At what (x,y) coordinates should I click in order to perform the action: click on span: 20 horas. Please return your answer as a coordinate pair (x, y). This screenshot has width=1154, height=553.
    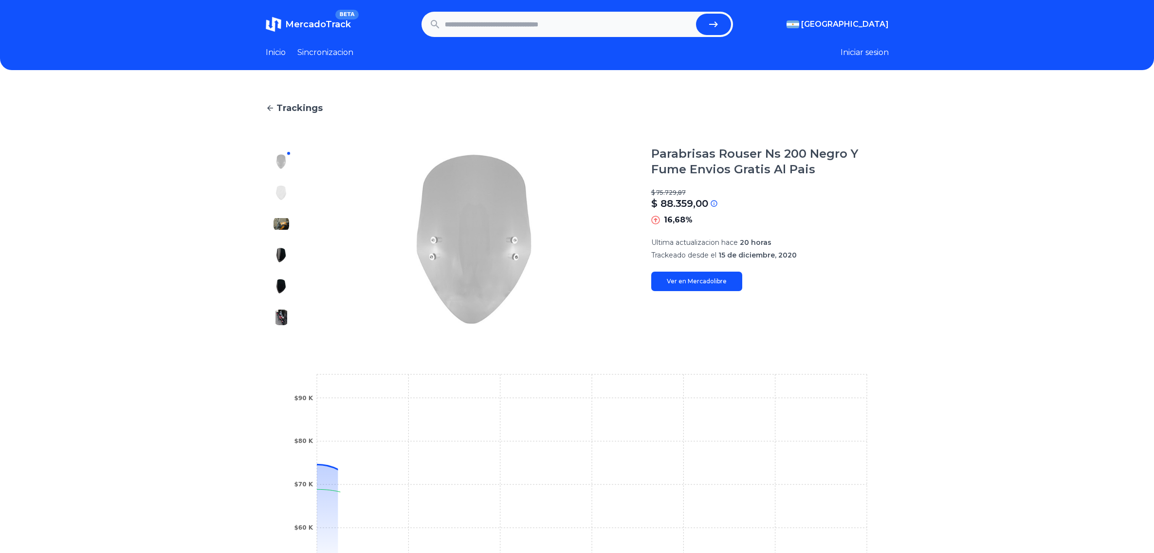
    Looking at the image, I should click on (756, 242).